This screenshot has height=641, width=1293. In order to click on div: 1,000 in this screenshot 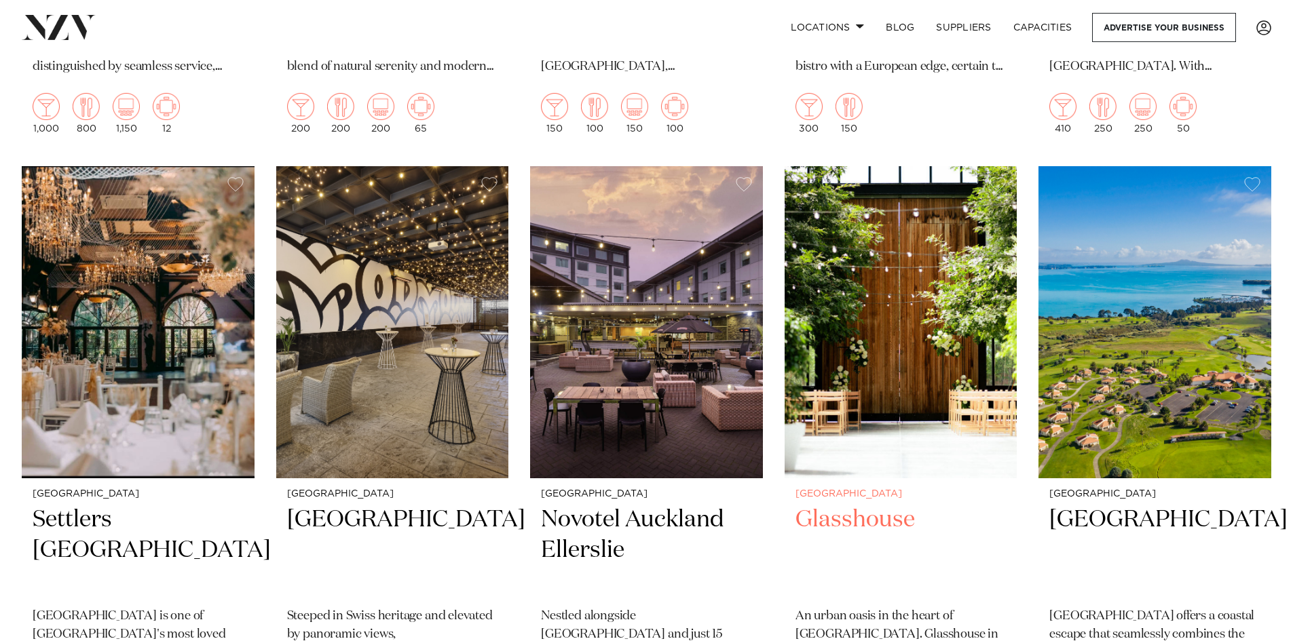, I will do `click(46, 113)`.